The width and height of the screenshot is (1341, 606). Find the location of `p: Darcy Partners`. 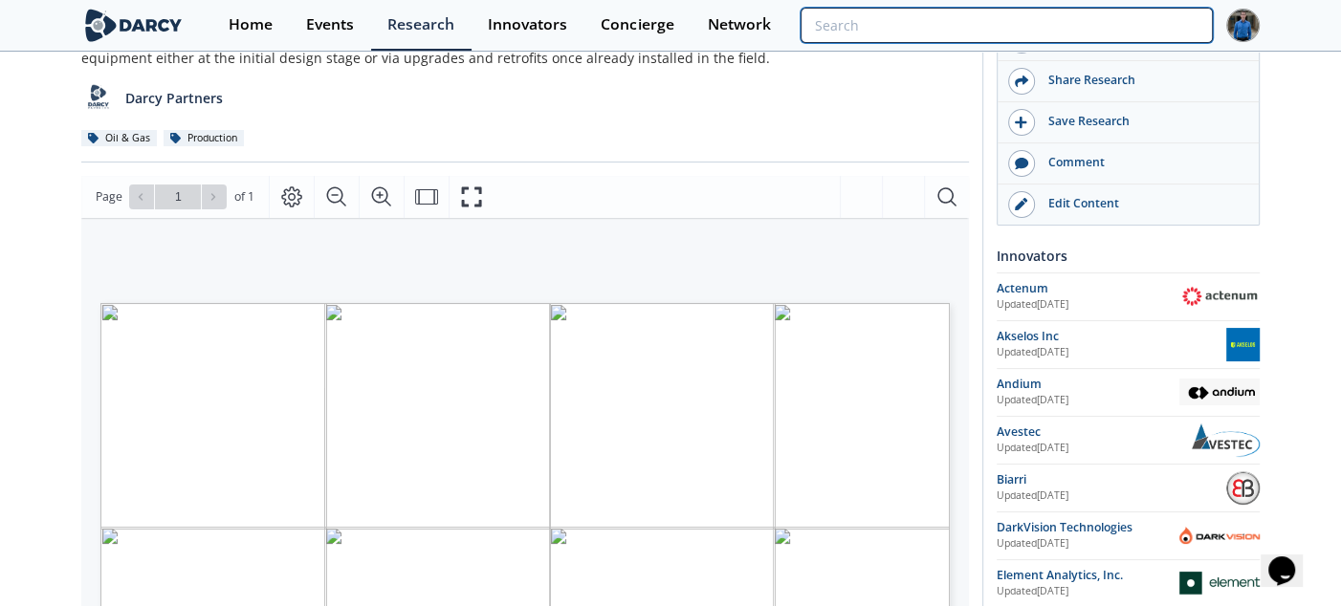

p: Darcy Partners is located at coordinates (174, 98).